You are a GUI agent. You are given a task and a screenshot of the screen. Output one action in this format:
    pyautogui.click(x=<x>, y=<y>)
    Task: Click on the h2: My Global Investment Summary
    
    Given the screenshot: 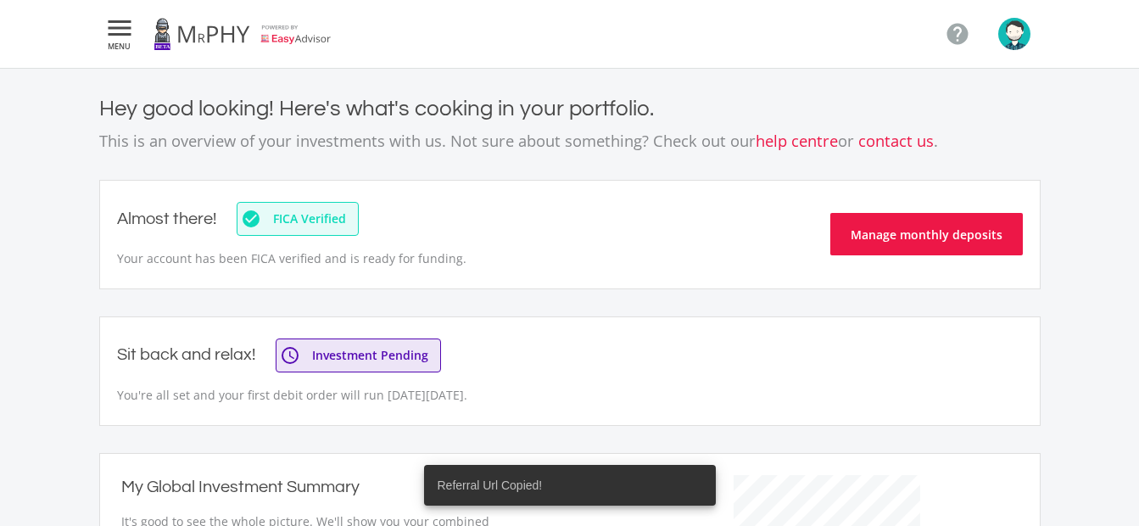 What is the action you would take?
    pyautogui.click(x=240, y=488)
    